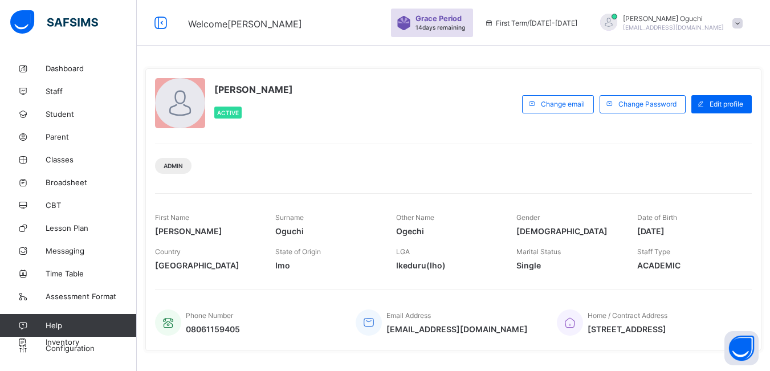 This screenshot has width=770, height=371. I want to click on span: Configuration, so click(91, 348).